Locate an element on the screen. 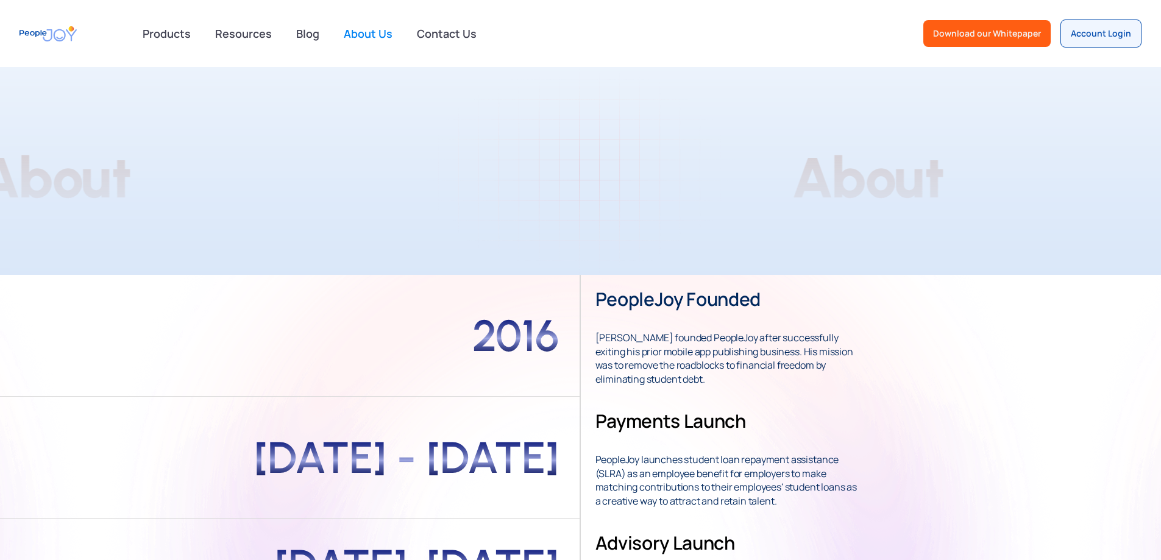 This screenshot has width=1161, height=560. div: Download our Whitepaper is located at coordinates (987, 34).